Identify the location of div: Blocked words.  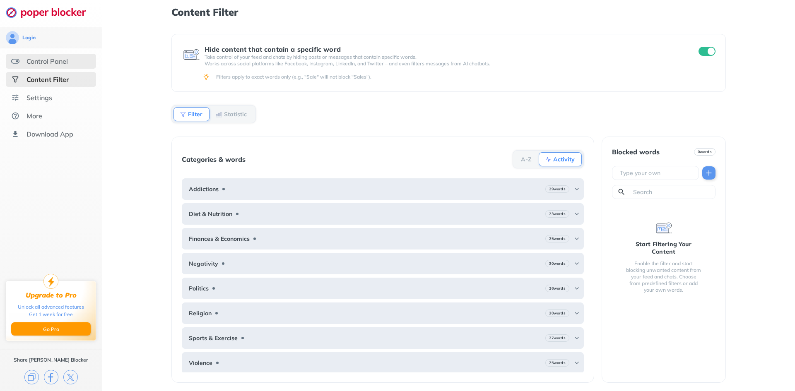
(636, 152).